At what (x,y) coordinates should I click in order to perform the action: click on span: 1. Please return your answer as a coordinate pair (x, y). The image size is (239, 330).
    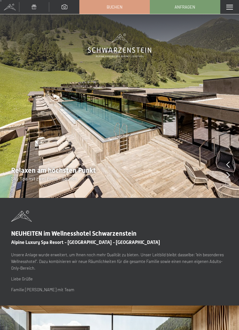
    Looking at the image, I should click on (226, 185).